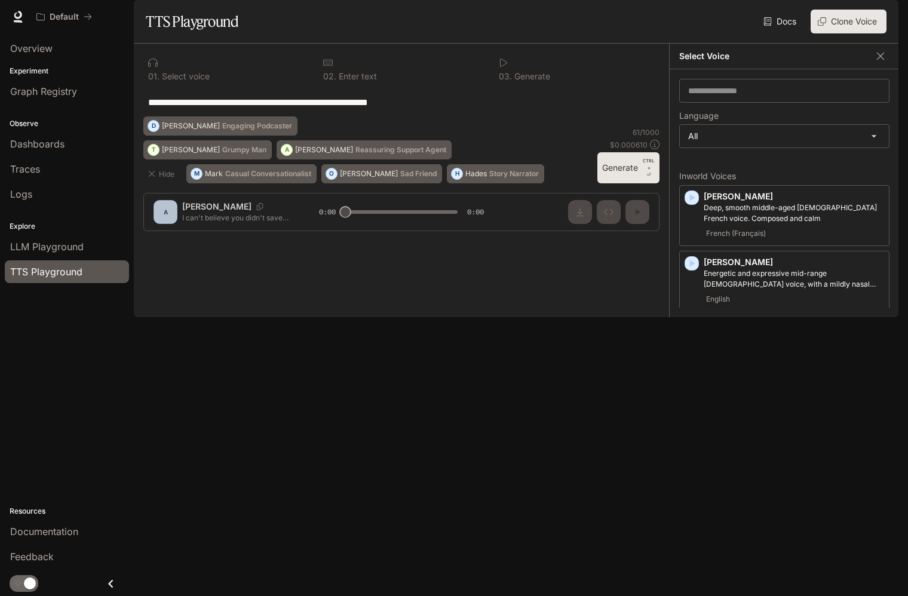 This screenshot has width=908, height=596. Describe the element at coordinates (185, 77) in the screenshot. I see `p: Select voice` at that location.